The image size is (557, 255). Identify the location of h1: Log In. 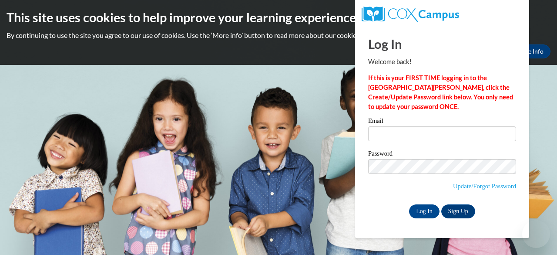
(442, 44).